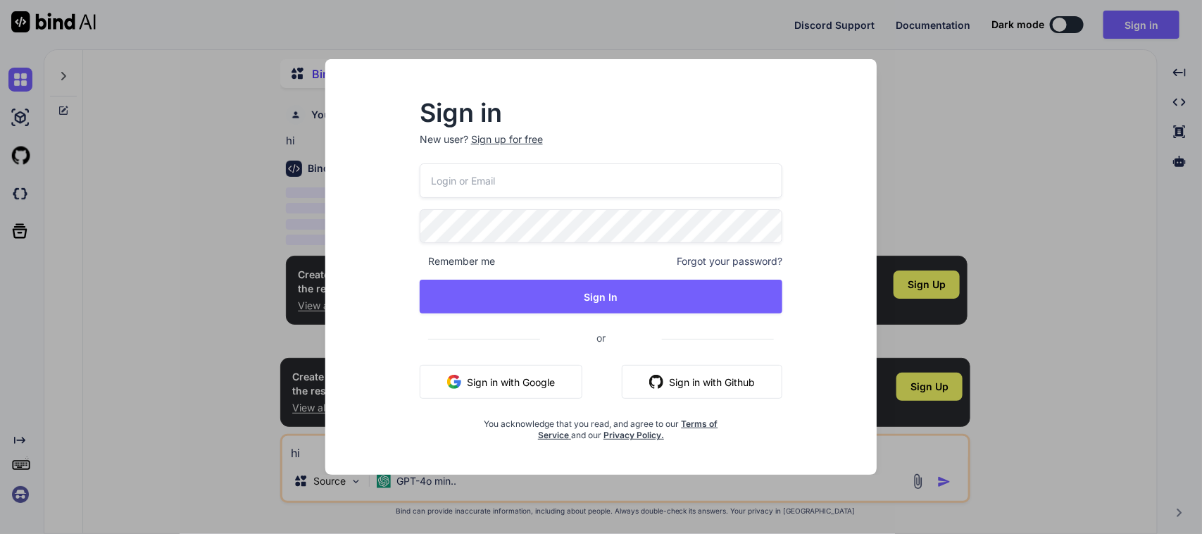 The image size is (1202, 534). Describe the element at coordinates (601, 148) in the screenshot. I see `p: New user?` at that location.